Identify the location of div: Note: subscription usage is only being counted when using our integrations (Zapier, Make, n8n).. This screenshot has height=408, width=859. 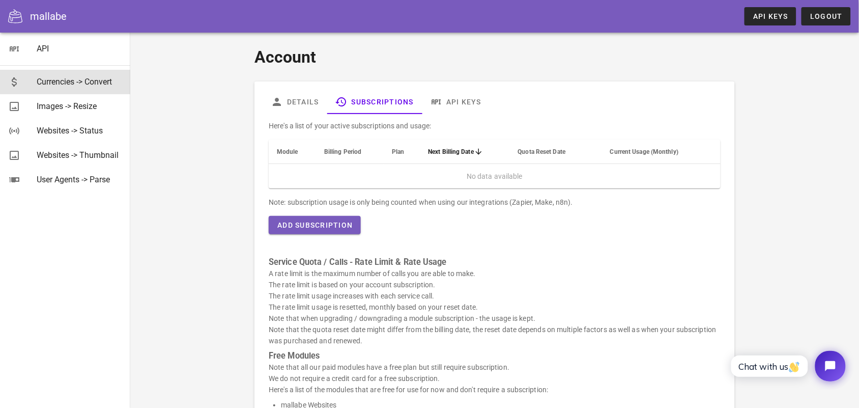
(494, 202).